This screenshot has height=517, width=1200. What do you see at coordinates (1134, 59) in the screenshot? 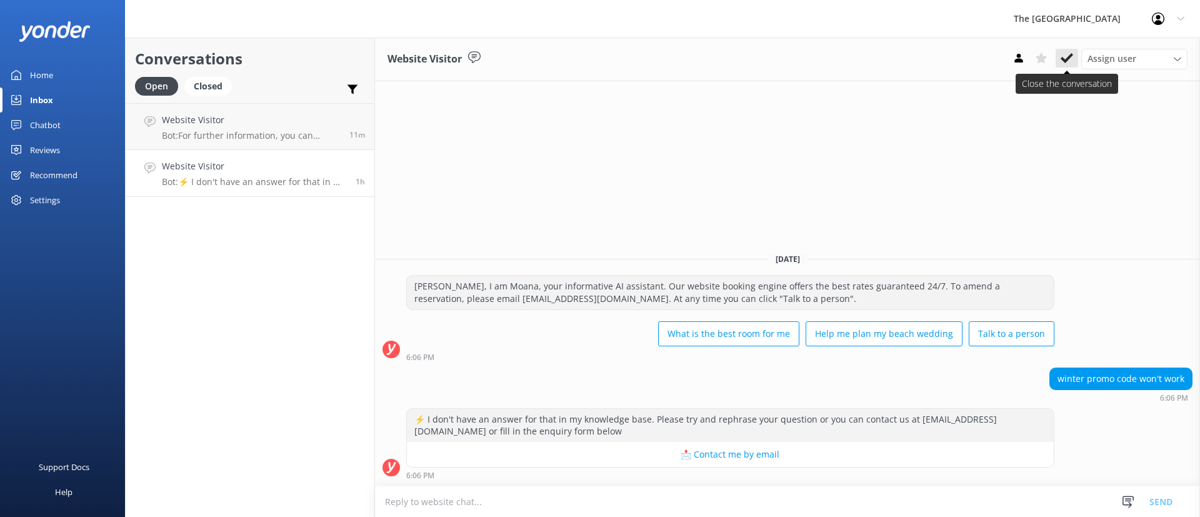
I see `div: Assign User` at bounding box center [1134, 59].